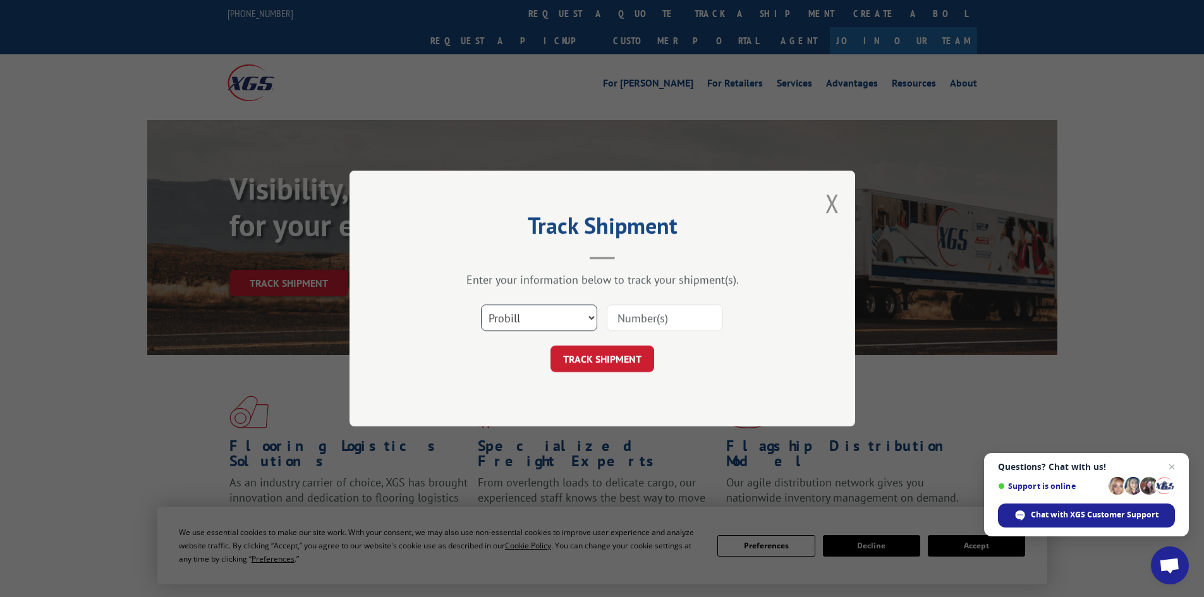 This screenshot has height=597, width=1204. What do you see at coordinates (603, 359) in the screenshot?
I see `button: TRACK SHIPMENT` at bounding box center [603, 359].